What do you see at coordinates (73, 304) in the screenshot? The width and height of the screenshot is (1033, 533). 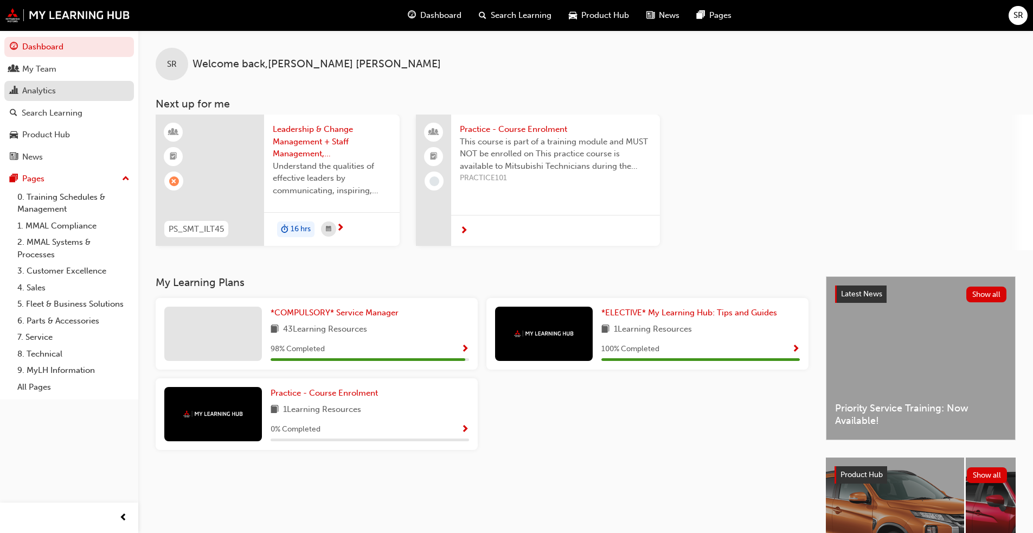 I see `a: 5. Fleet & Business Solutions` at bounding box center [73, 304].